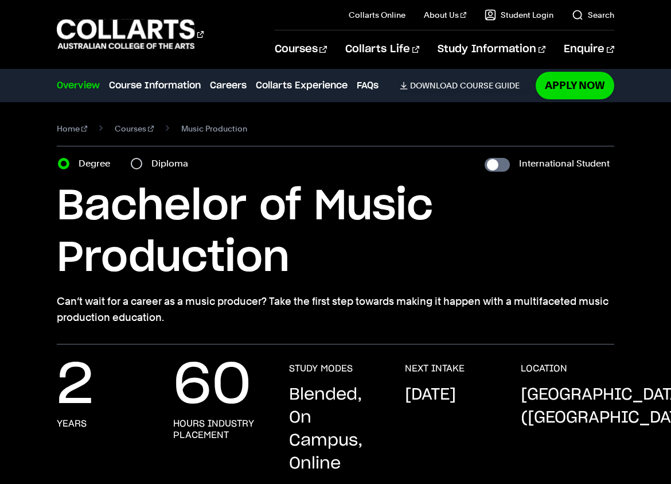  Describe the element at coordinates (565, 164) in the screenshot. I see `label: International Student` at that location.